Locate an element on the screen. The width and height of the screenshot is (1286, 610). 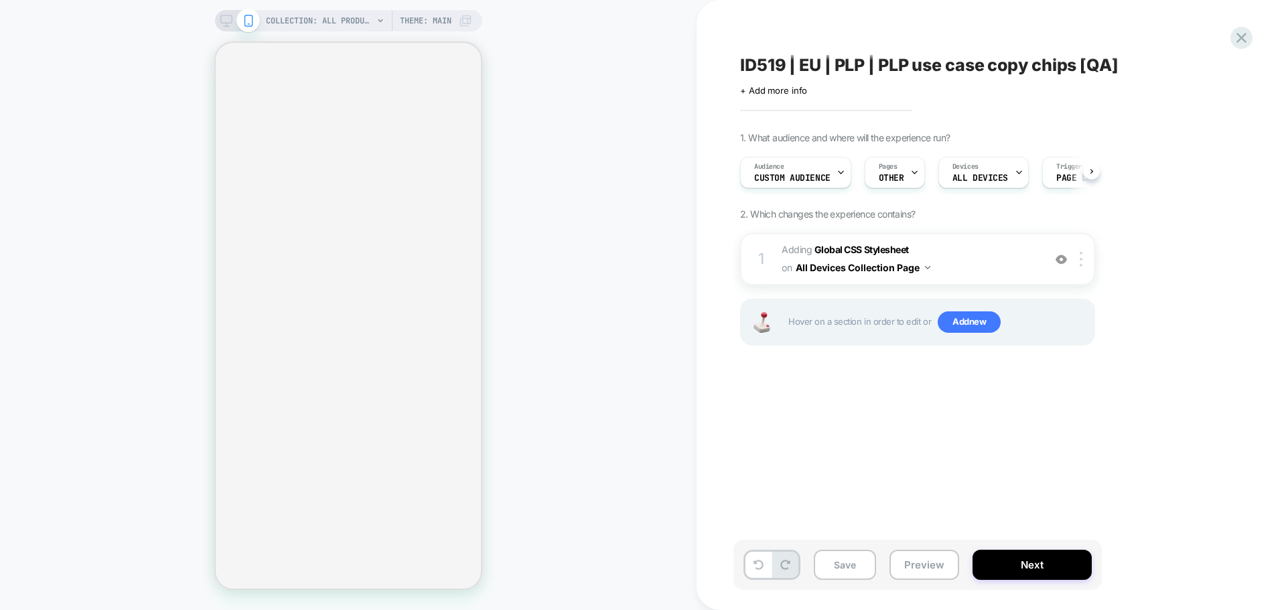
button: All Devices Collection Page is located at coordinates (863, 267).